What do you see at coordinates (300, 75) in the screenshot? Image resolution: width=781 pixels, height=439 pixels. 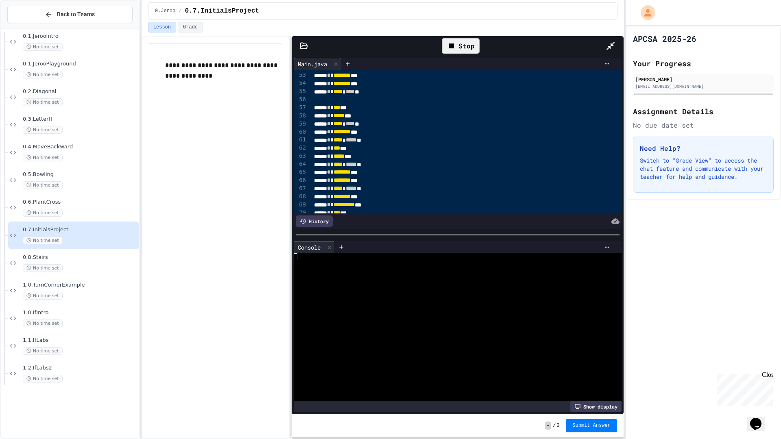 I see `div: 53` at bounding box center [300, 75].